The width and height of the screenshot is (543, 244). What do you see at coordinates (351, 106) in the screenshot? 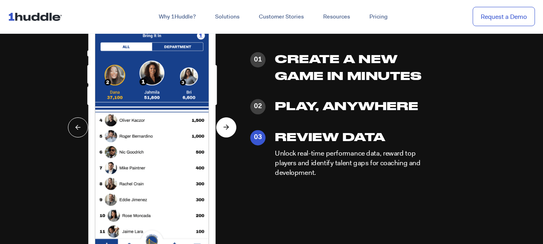
I see `h3: Play, Anywhere` at bounding box center [351, 106].